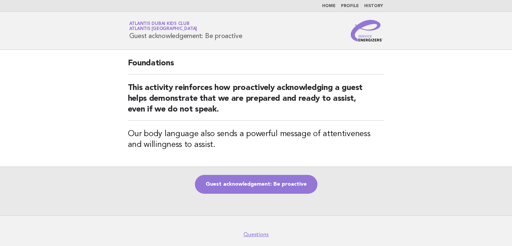  I want to click on a: History, so click(374, 6).